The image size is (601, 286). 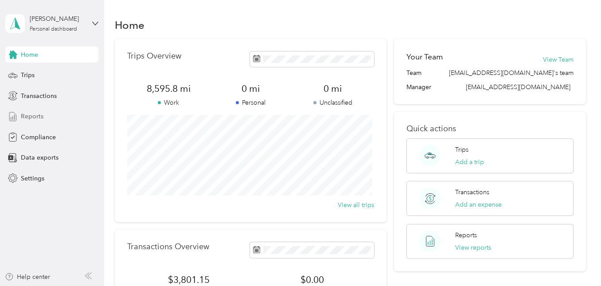 What do you see at coordinates (32, 178) in the screenshot?
I see `span: Settings` at bounding box center [32, 178].